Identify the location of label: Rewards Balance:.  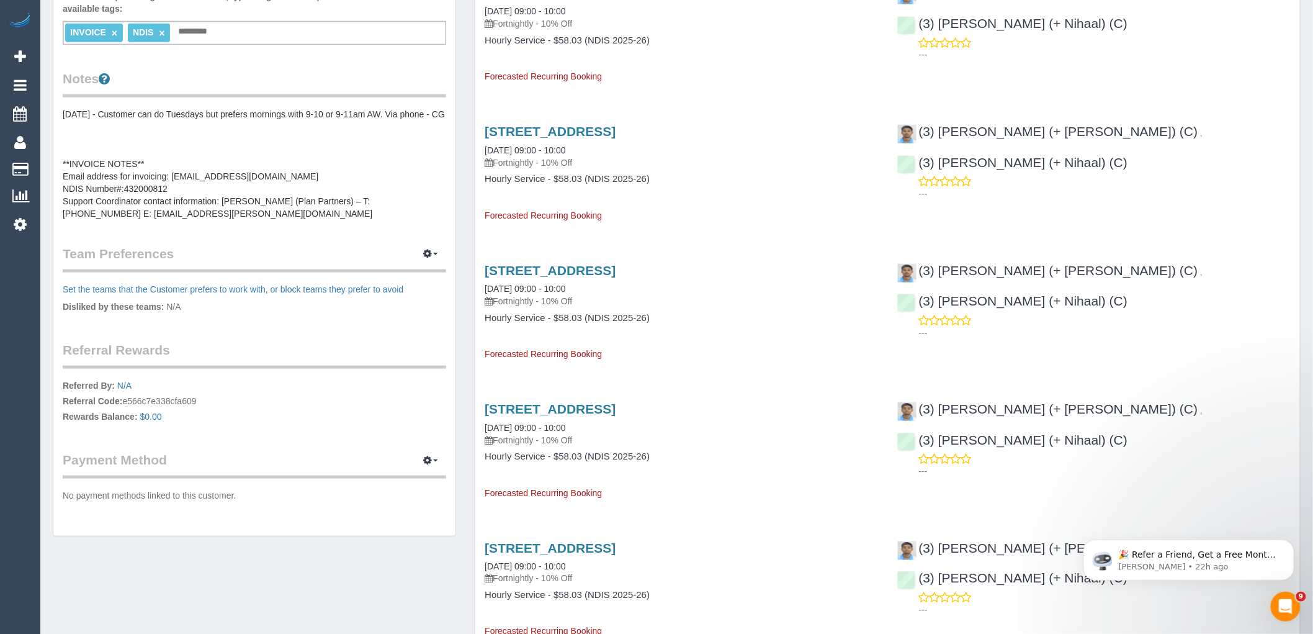
(100, 416).